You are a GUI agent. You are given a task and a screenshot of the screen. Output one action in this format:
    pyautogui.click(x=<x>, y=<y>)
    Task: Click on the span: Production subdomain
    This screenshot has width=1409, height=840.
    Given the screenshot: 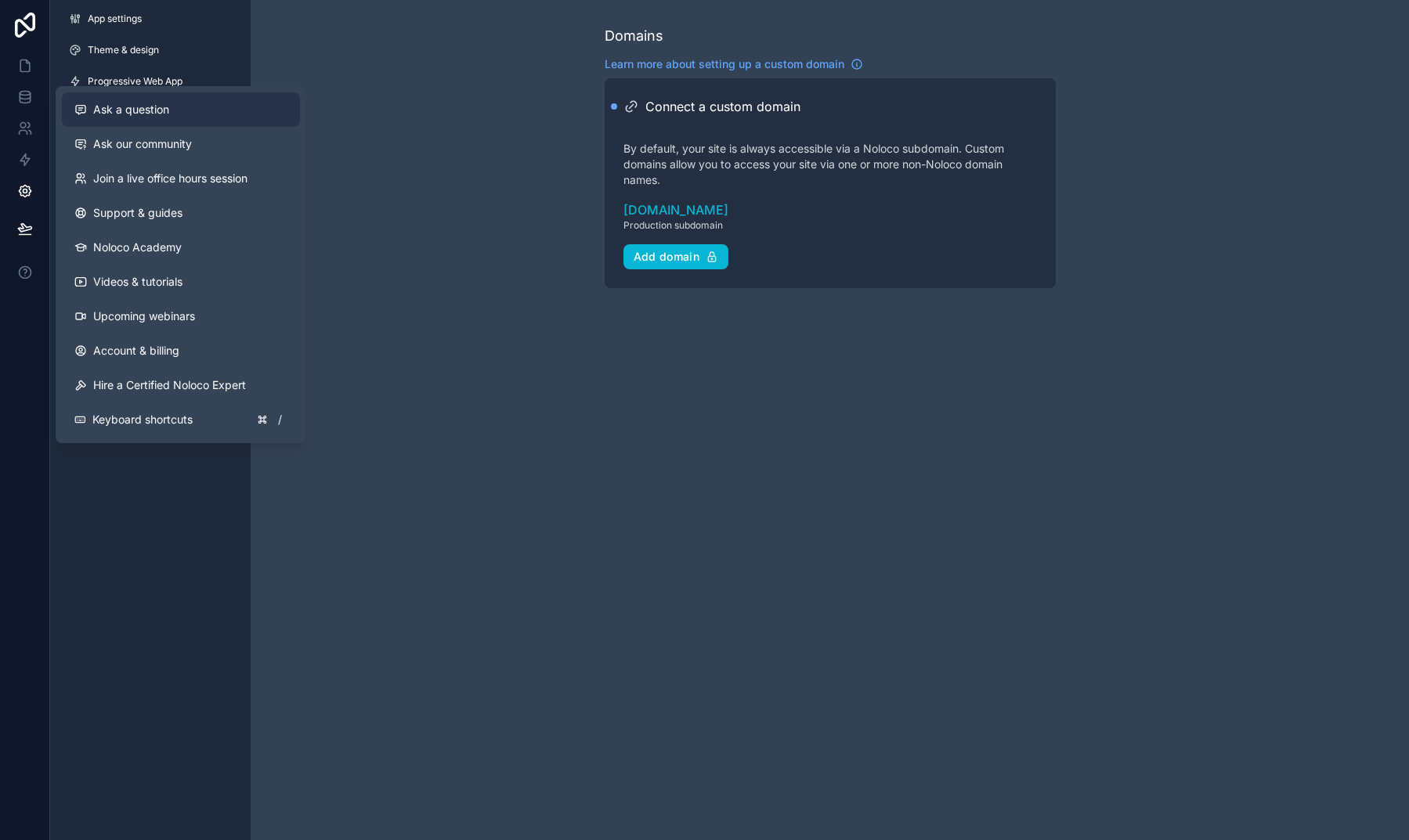 What is the action you would take?
    pyautogui.click(x=830, y=225)
    